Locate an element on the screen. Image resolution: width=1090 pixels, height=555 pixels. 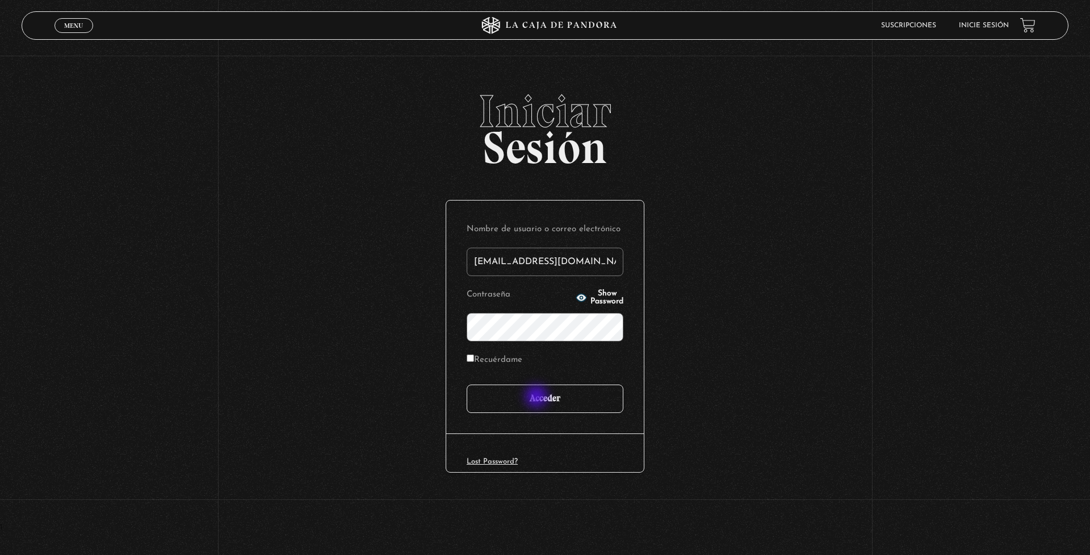
span: Iniciar is located at coordinates (544, 111).